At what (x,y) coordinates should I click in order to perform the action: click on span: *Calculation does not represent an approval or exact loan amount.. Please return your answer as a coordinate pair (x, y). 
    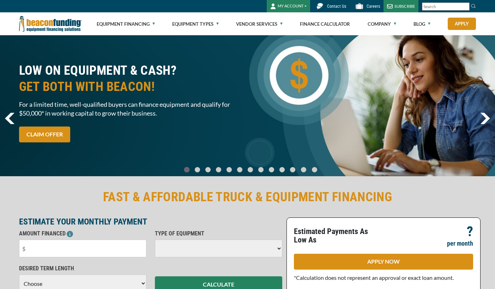
    Looking at the image, I should click on (374, 278).